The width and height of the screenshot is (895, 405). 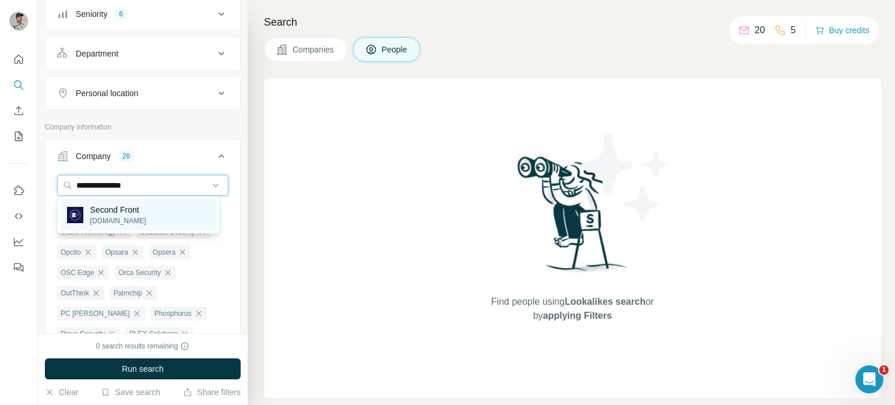 I want to click on span: Find people using or by, so click(x=572, y=309).